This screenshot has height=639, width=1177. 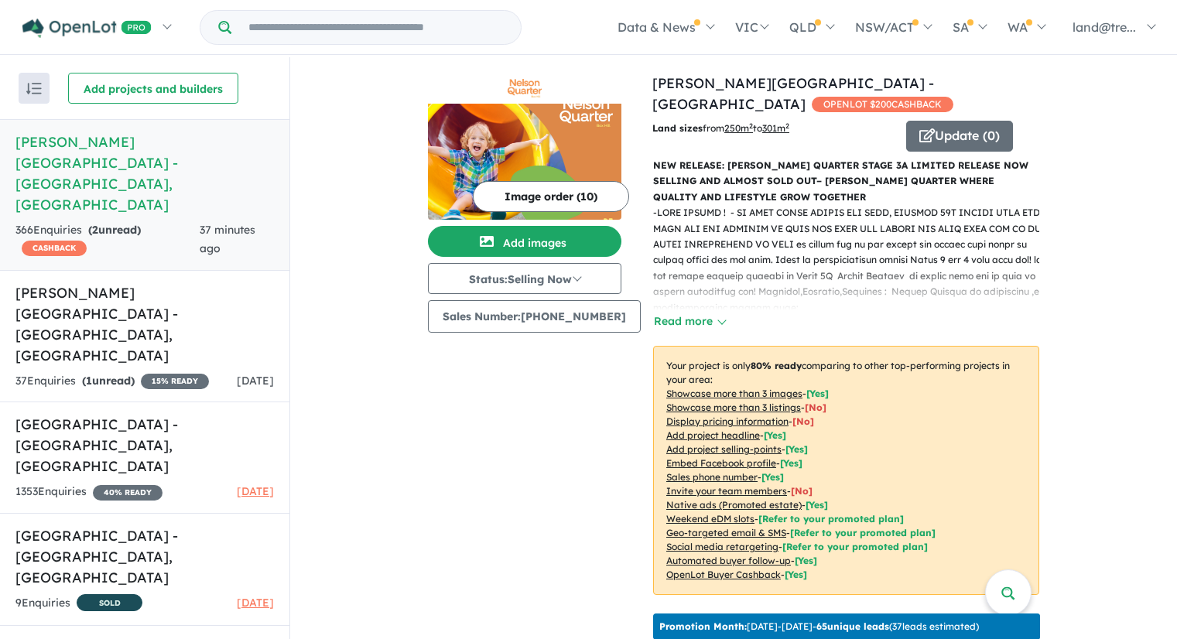 I want to click on button: Update (0), so click(x=960, y=136).